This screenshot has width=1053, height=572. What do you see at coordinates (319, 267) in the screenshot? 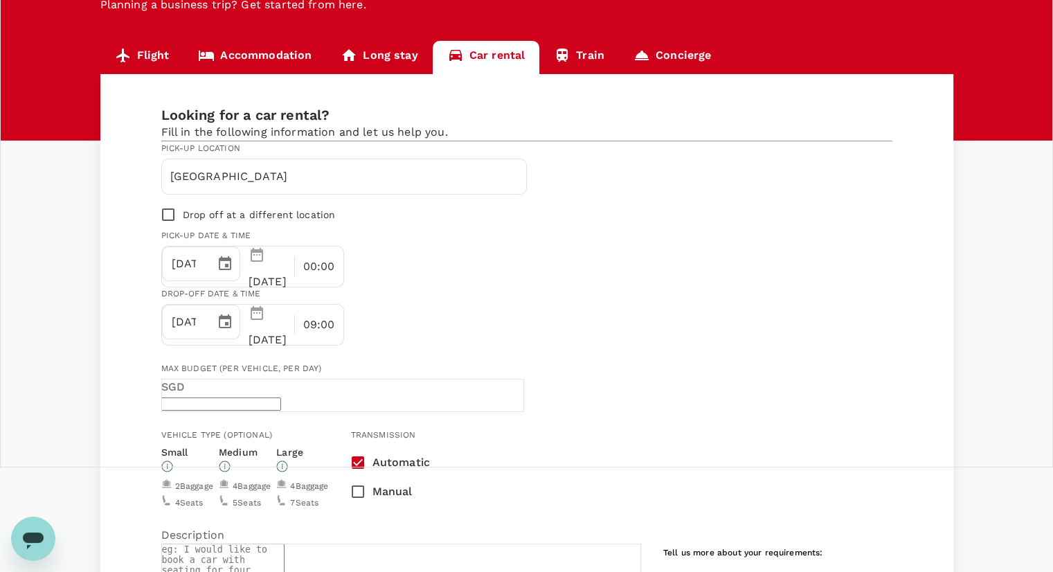
I see `p: 00:00` at bounding box center [319, 267].